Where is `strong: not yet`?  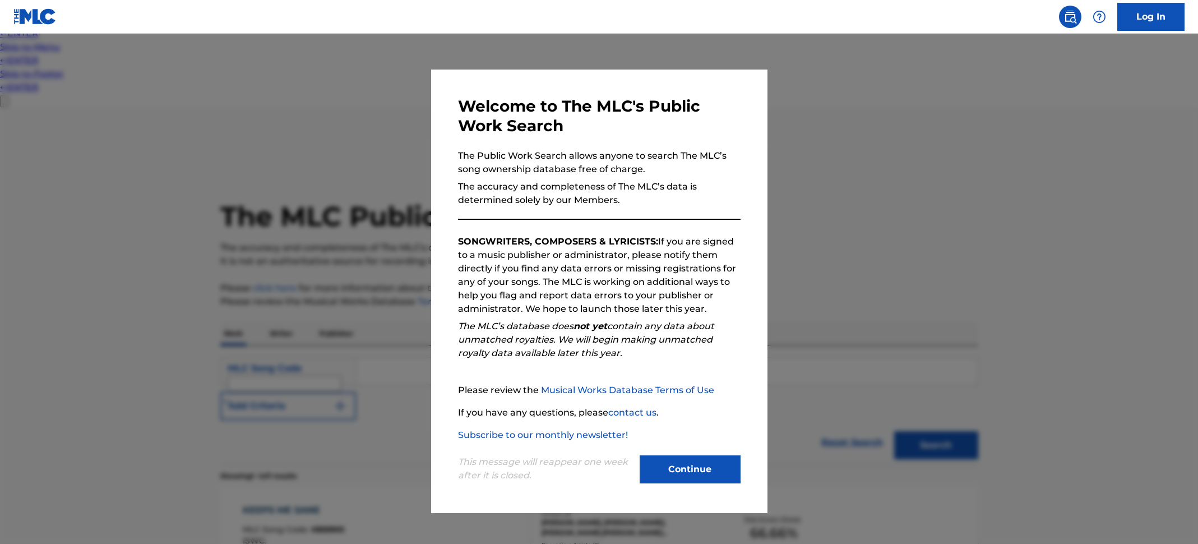
strong: not yet is located at coordinates (590, 326).